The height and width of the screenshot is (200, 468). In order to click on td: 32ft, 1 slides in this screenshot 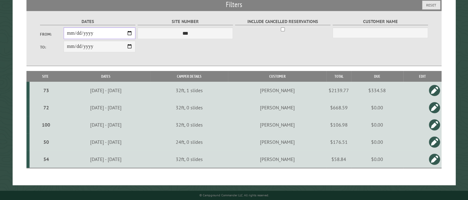, I will do `click(189, 90)`.